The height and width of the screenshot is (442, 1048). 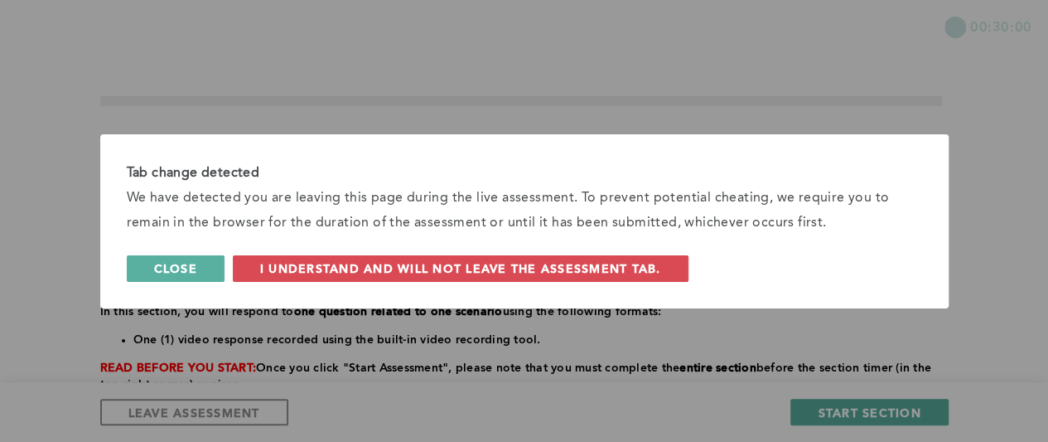 I want to click on button: I understand and will not leave the assessment tab., so click(x=461, y=269).